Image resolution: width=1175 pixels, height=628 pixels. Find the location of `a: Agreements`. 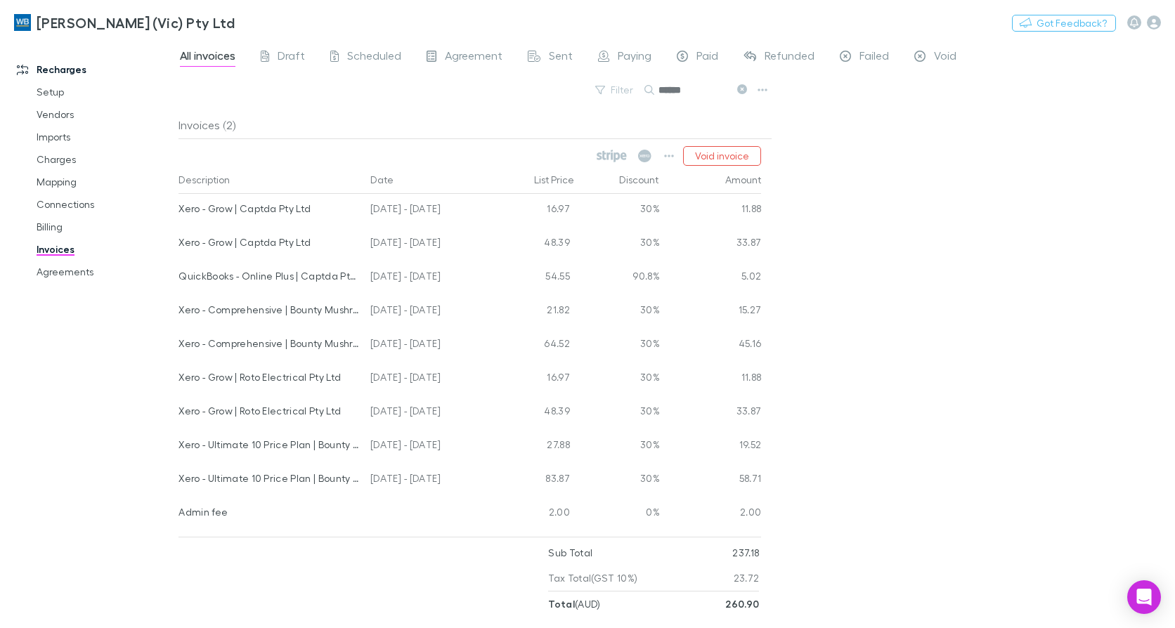

a: Agreements is located at coordinates (104, 272).